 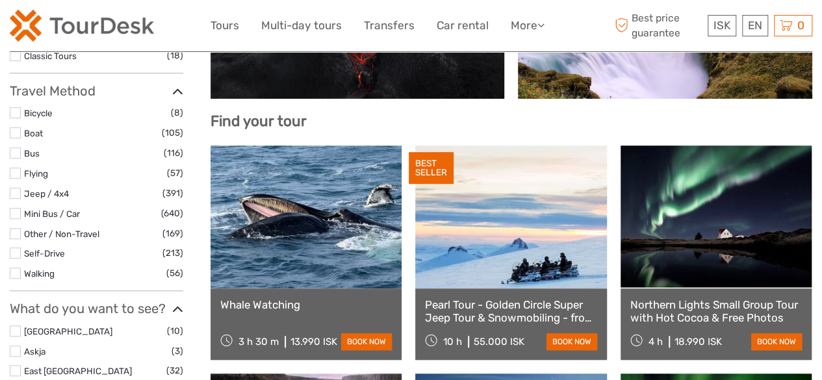 What do you see at coordinates (38, 113) in the screenshot?
I see `a: Bicycle` at bounding box center [38, 113].